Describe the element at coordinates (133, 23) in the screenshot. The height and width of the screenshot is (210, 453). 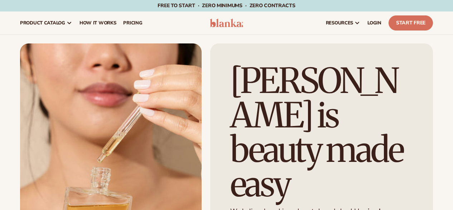
I see `a: pricing` at that location.